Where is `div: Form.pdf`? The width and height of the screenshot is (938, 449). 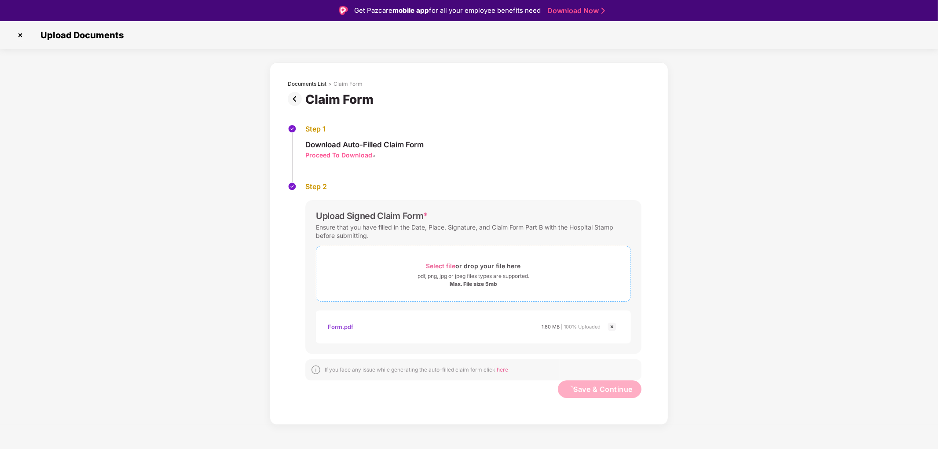 div: Form.pdf is located at coordinates (341, 327).